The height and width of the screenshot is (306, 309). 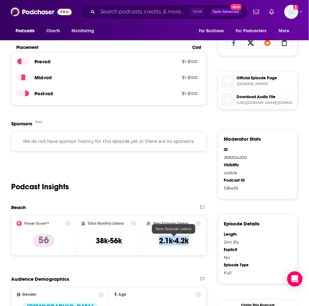 What do you see at coordinates (37, 223) in the screenshot?
I see `h2: Power Score™` at bounding box center [37, 223].